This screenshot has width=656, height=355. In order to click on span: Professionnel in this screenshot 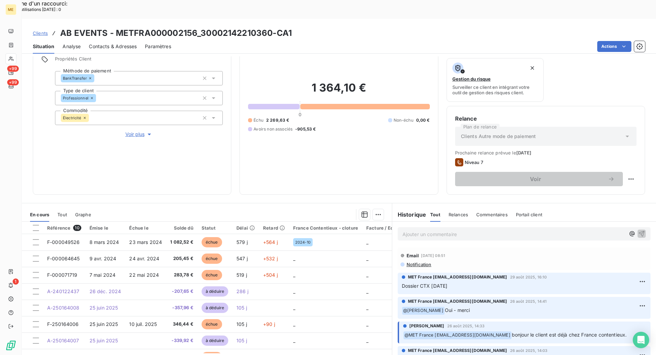, I will do `click(76, 98)`.